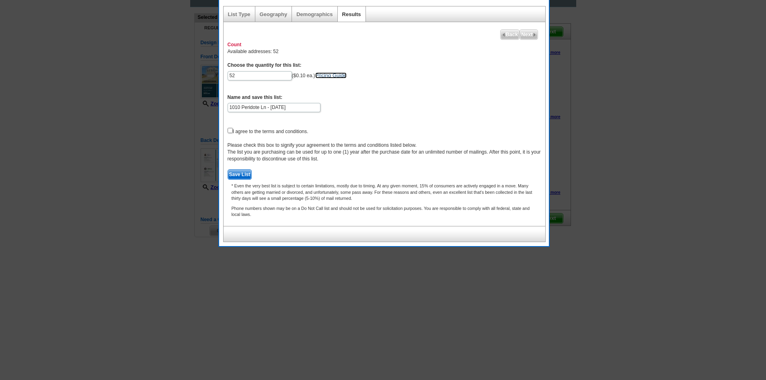  Describe the element at coordinates (528, 35) in the screenshot. I see `span: Next` at that location.